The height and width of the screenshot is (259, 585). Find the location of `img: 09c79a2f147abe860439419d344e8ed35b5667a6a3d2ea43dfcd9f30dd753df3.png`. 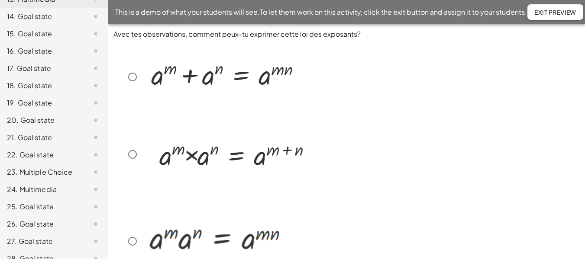

img: 09c79a2f147abe860439419d344e8ed35b5667a6a3d2ea43dfcd9f30dd753df3.png is located at coordinates (230, 154).